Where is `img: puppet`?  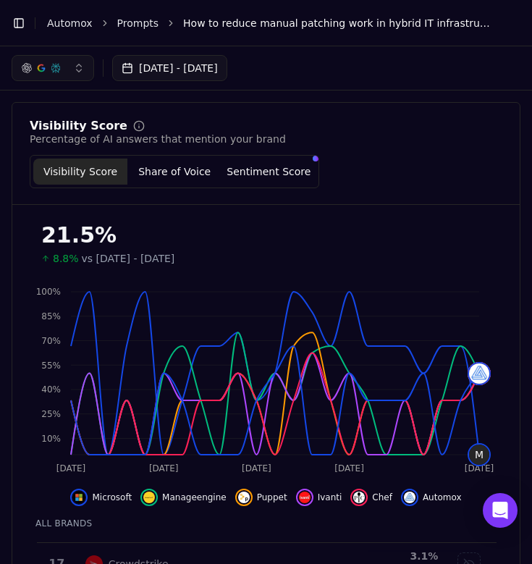 img: puppet is located at coordinates (244, 497).